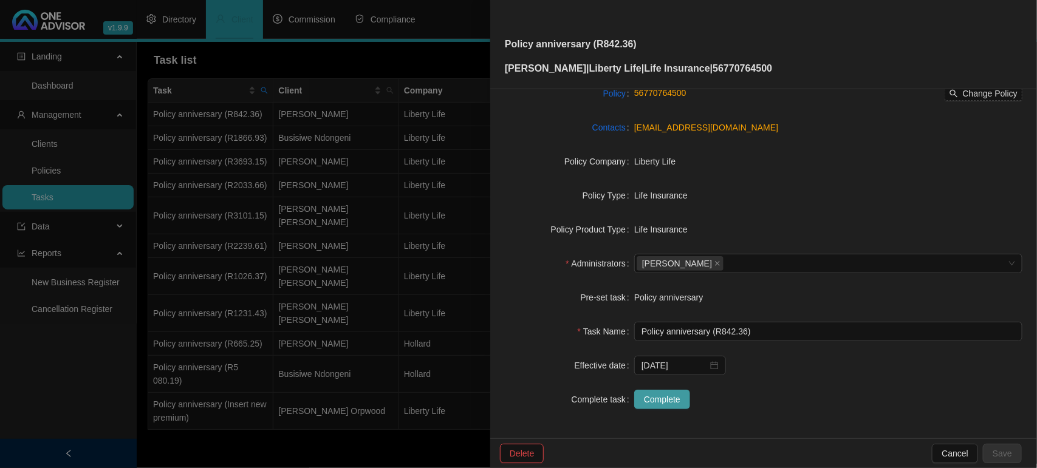 This screenshot has height=468, width=1037. What do you see at coordinates (717, 264) in the screenshot?
I see `span: close` at bounding box center [717, 264].